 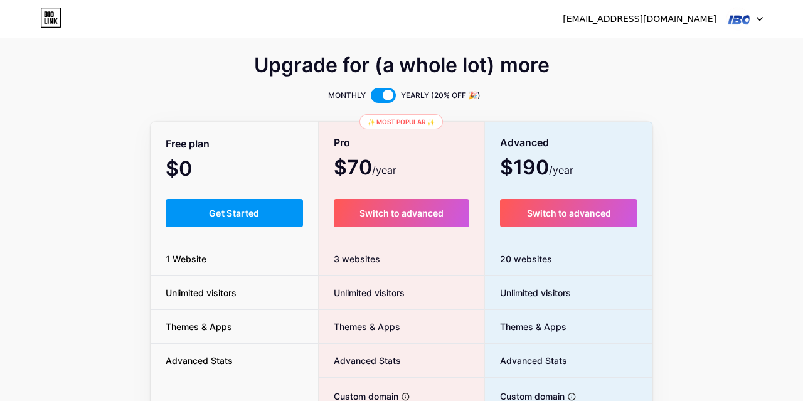 What do you see at coordinates (347, 95) in the screenshot?
I see `span: MONTHLY` at bounding box center [347, 95].